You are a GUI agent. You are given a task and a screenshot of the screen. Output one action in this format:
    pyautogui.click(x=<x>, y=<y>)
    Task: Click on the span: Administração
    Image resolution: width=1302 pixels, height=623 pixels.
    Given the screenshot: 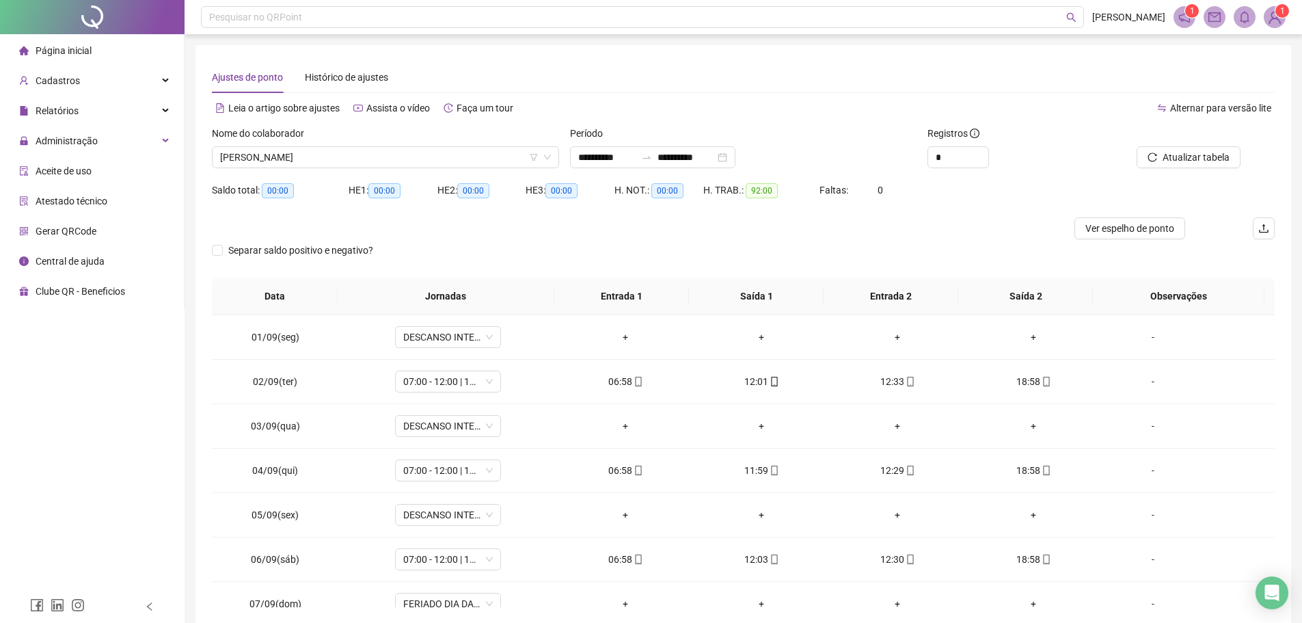 What is the action you would take?
    pyautogui.click(x=66, y=141)
    